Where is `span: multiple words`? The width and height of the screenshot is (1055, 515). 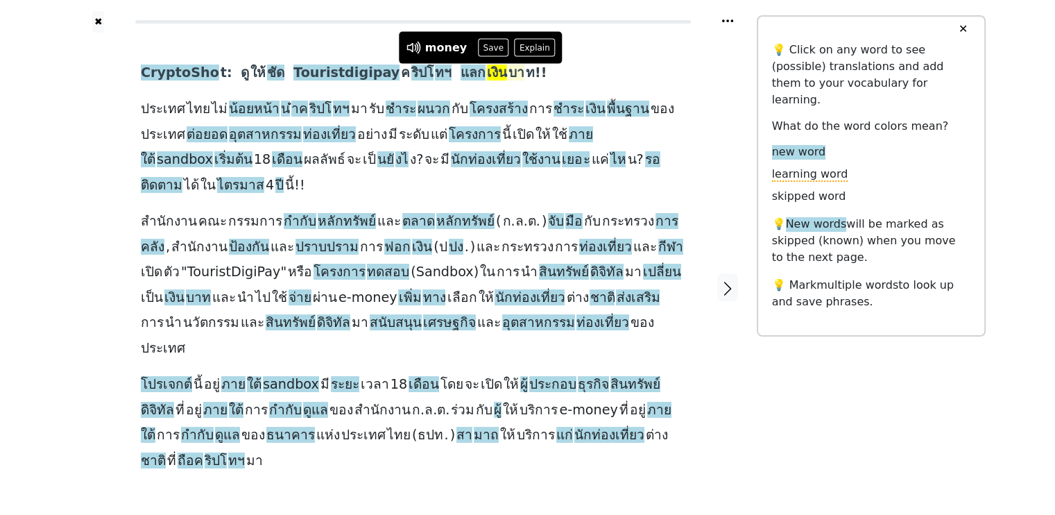
span: multiple words is located at coordinates (857, 284).